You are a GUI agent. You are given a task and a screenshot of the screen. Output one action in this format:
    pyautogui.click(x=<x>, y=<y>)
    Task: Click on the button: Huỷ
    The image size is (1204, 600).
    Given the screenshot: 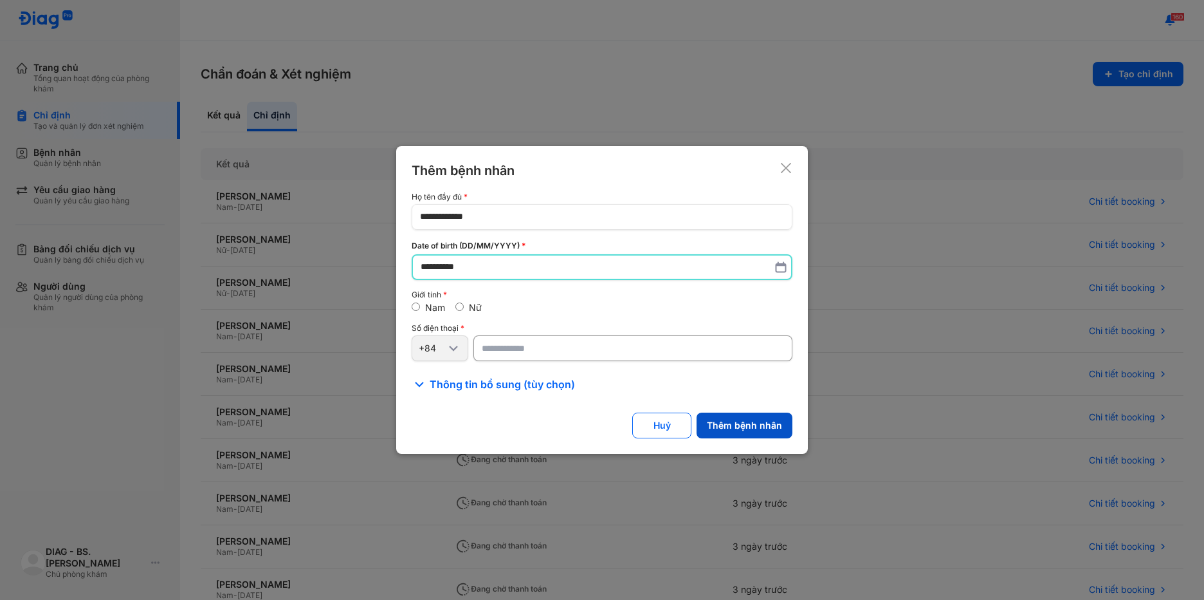 What is the action you would take?
    pyautogui.click(x=662, y=425)
    